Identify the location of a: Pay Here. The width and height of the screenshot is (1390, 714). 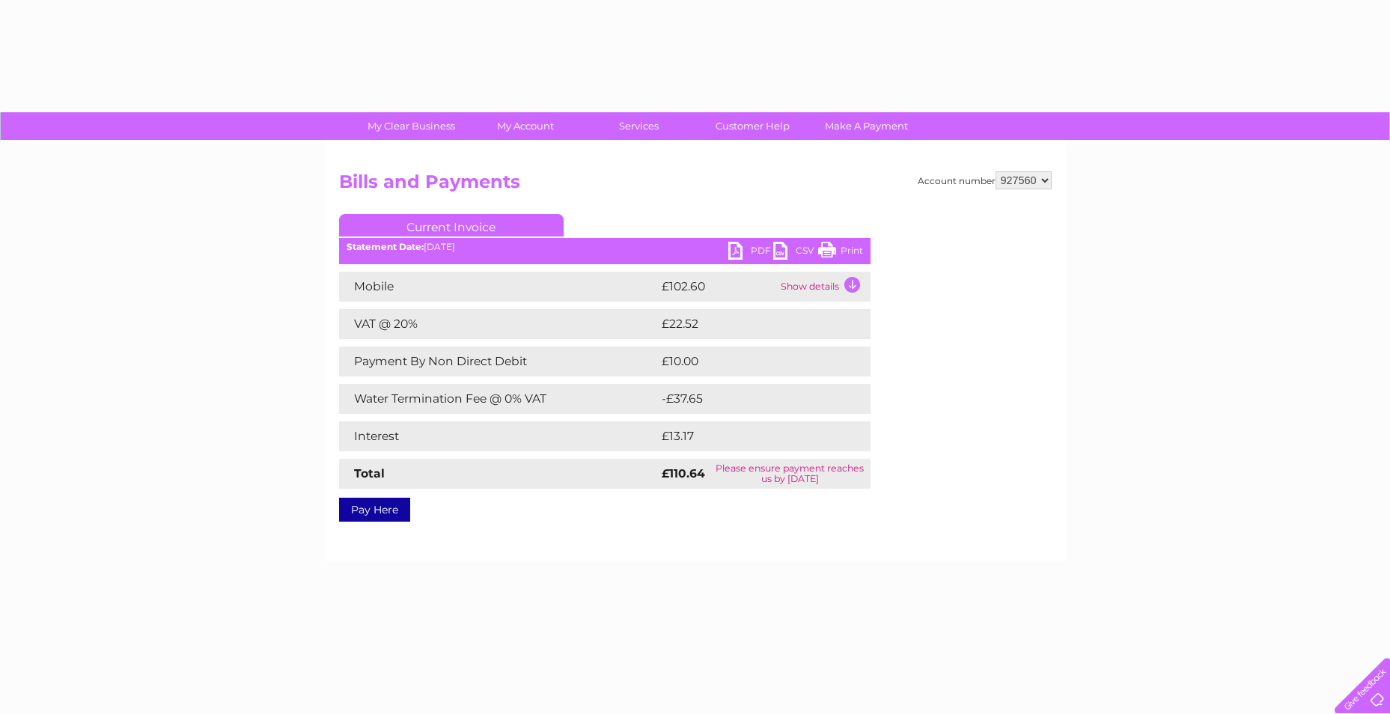
(374, 510).